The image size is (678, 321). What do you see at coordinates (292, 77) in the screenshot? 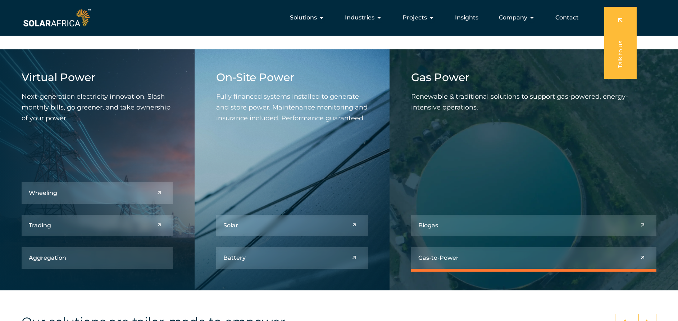
I see `h4: On-Site Power` at bounding box center [292, 77].